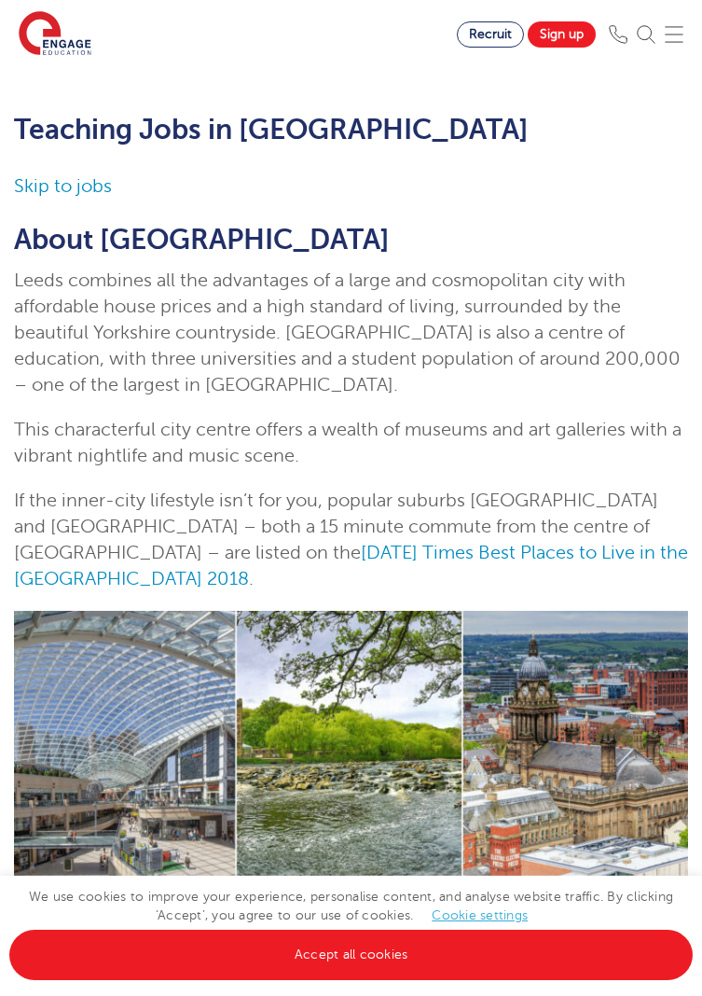 The image size is (702, 996). Describe the element at coordinates (347, 332) in the screenshot. I see `span: Leeds combines all the advantages of a large and cosmopolitan city with affordable house prices a...` at that location.